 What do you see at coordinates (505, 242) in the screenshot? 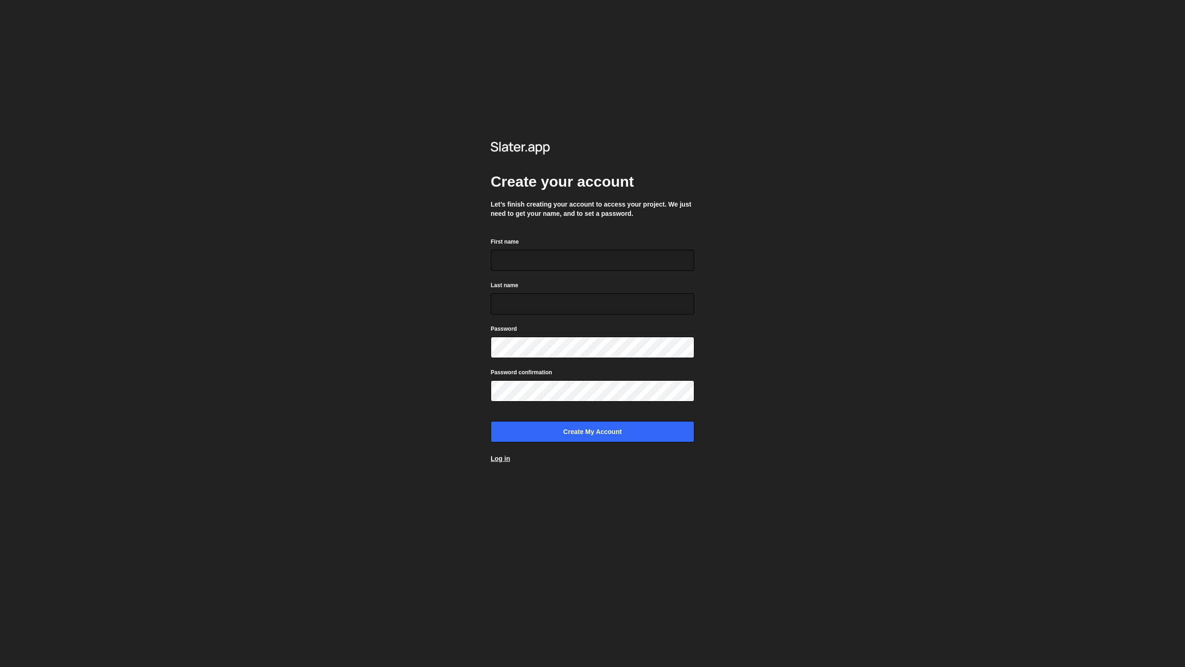
I see `label: First name` at bounding box center [505, 242].